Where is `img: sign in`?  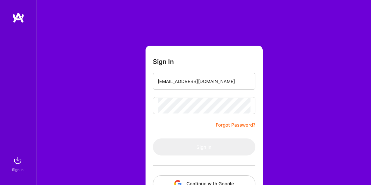 img: sign in is located at coordinates (18, 161).